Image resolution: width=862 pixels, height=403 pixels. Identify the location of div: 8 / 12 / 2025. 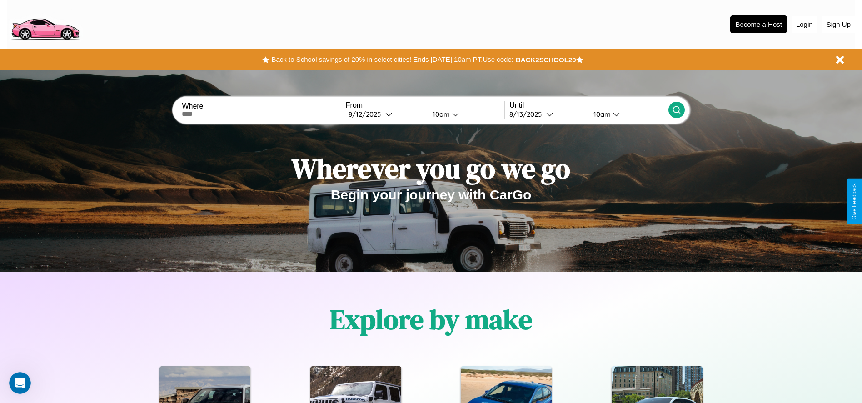
(367, 114).